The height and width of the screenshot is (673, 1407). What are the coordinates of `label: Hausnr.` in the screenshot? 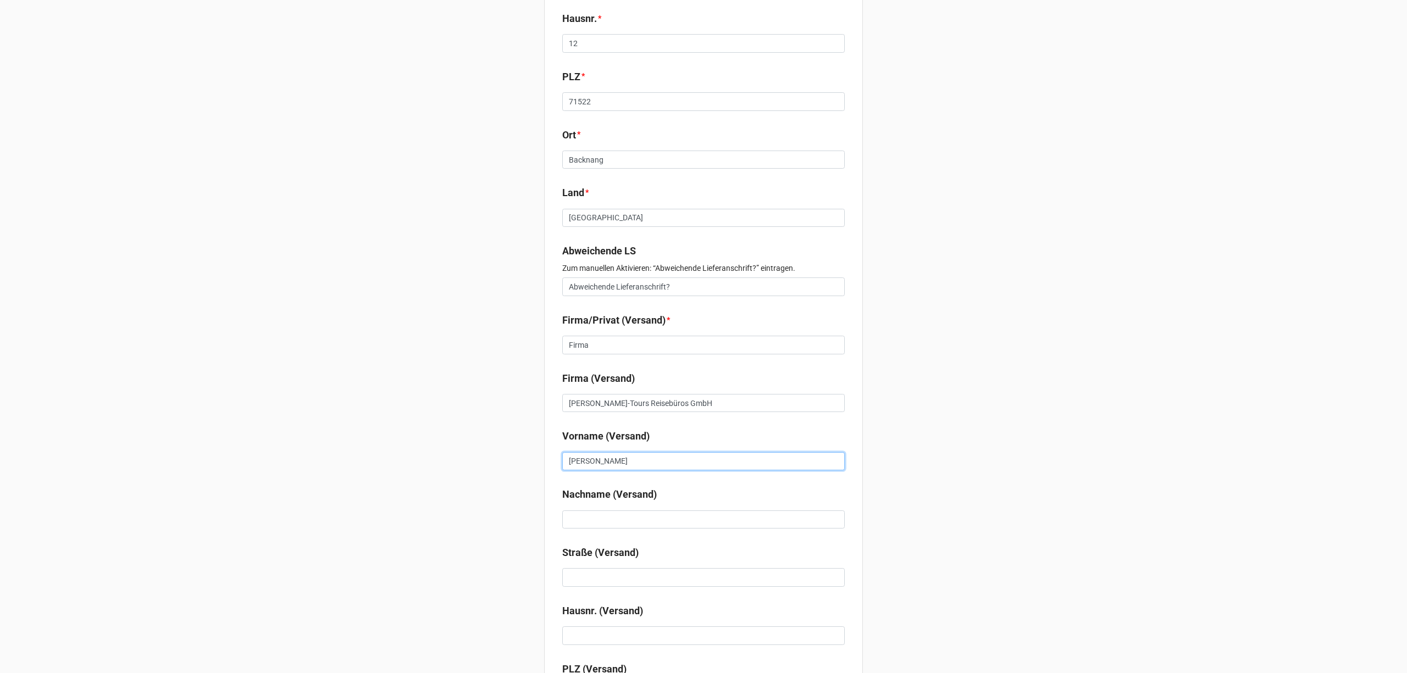 It's located at (579, 19).